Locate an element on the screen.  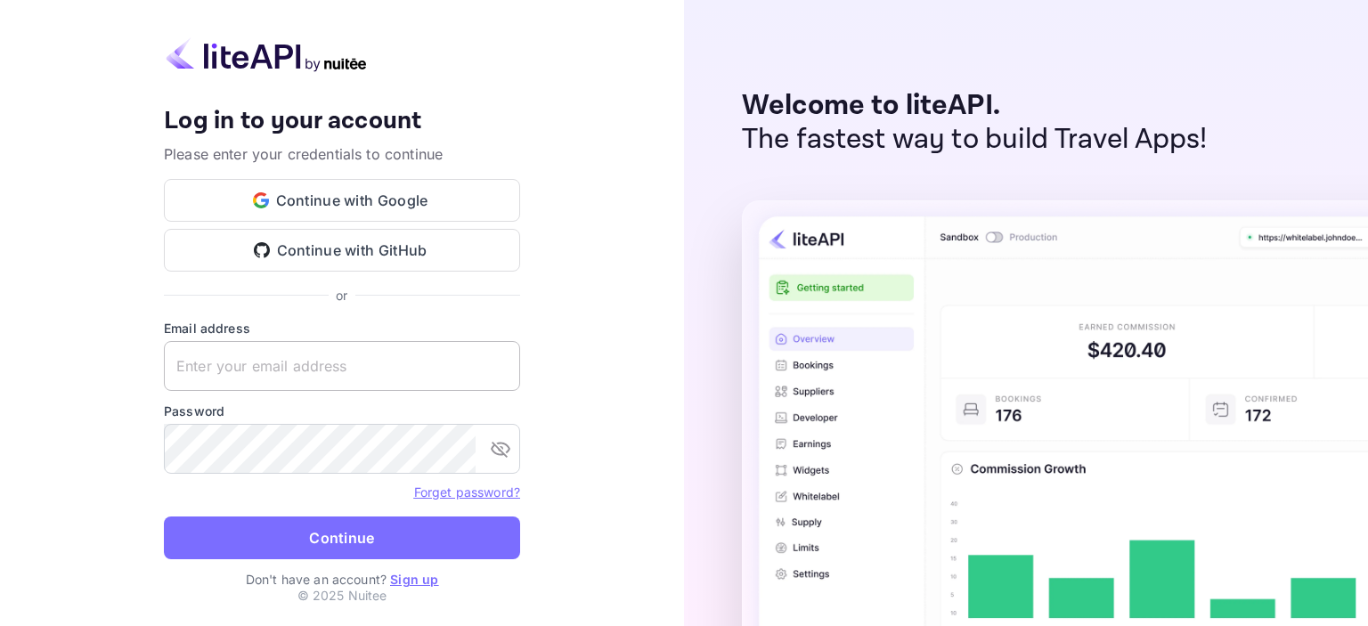
button: Continue is located at coordinates (342, 538).